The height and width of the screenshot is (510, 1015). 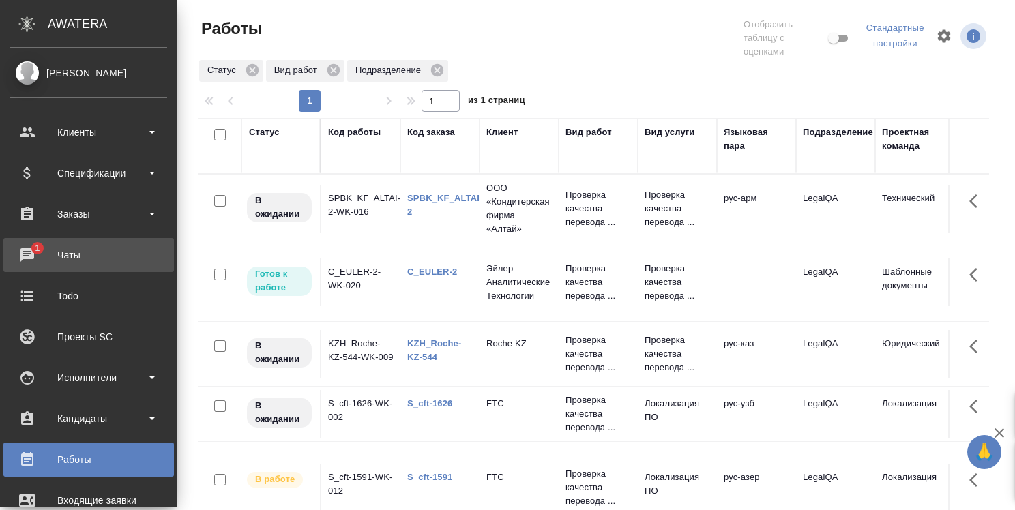 What do you see at coordinates (914, 354) in the screenshot?
I see `td: Юридический` at bounding box center [914, 354].